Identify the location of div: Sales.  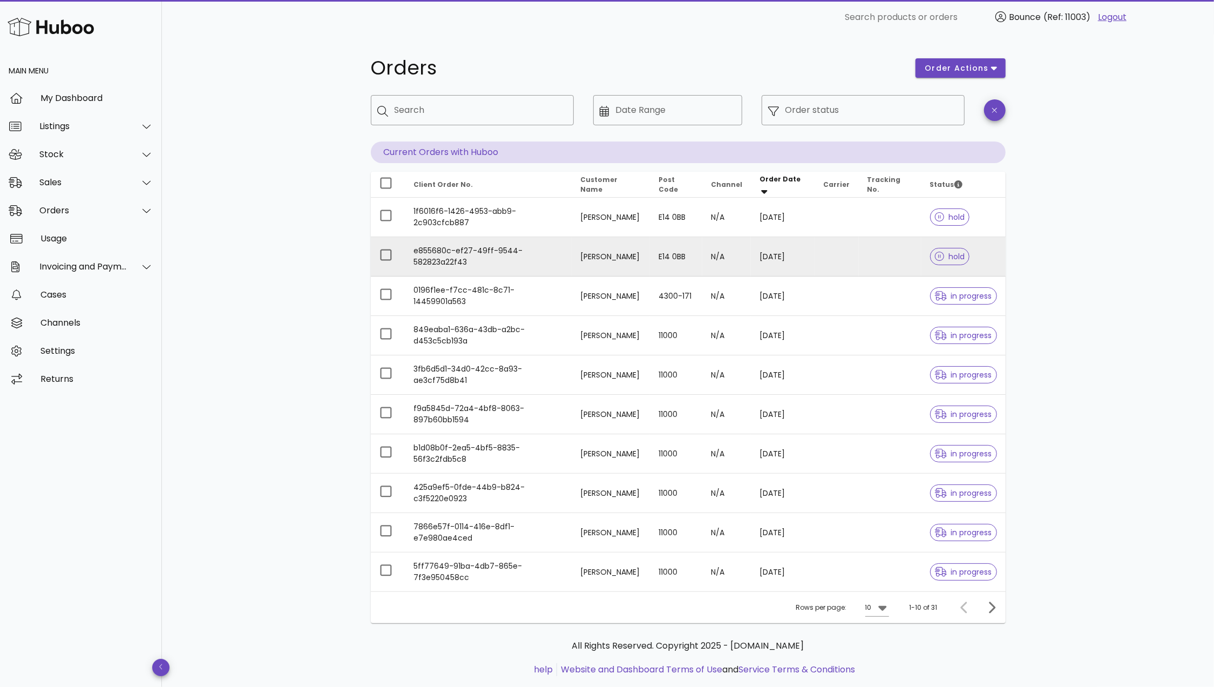
(83, 182).